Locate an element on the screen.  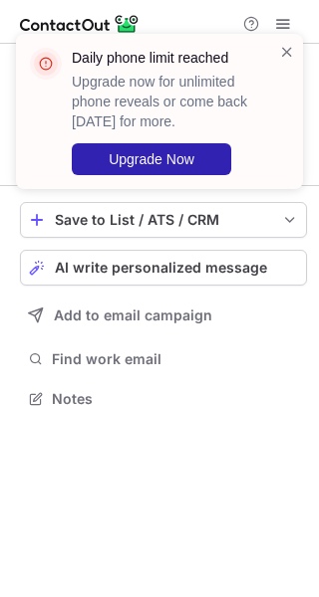
span: Upgrade Now is located at coordinates (151, 159).